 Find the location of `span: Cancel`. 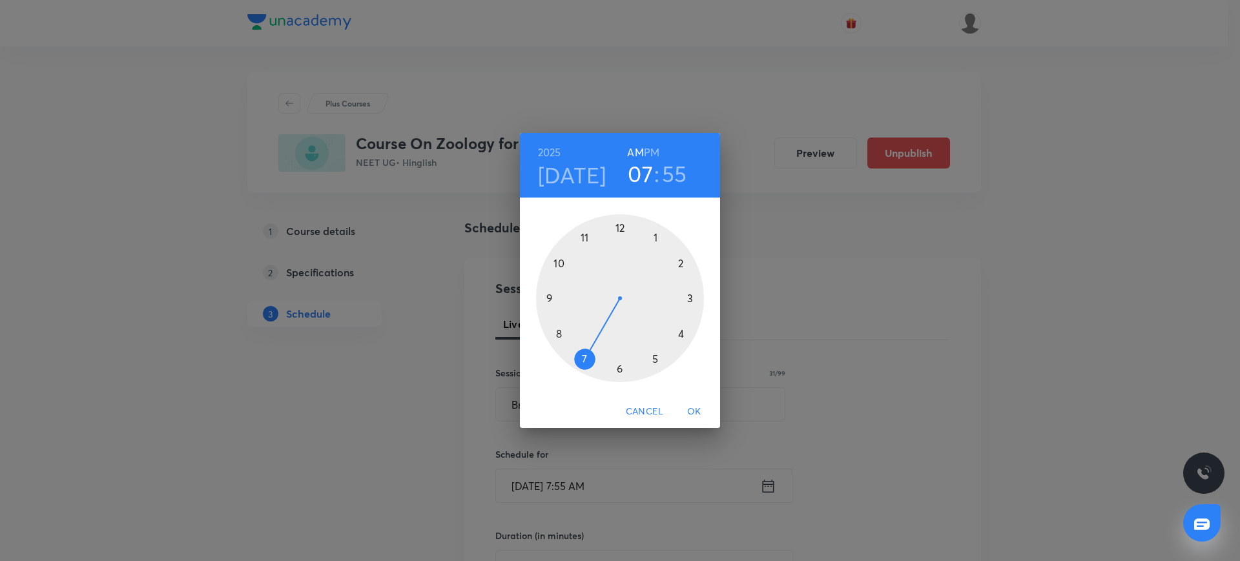

span: Cancel is located at coordinates (644, 411).